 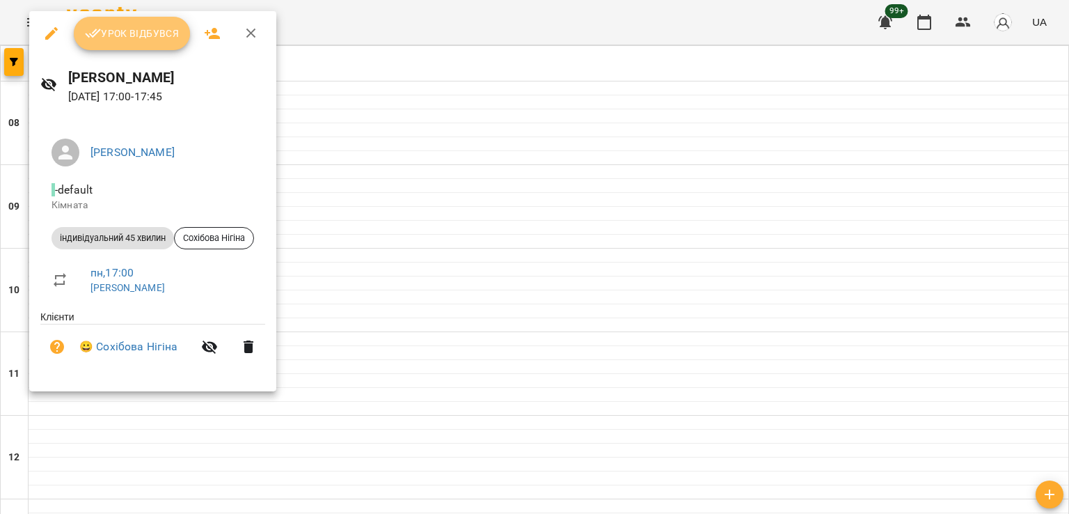 What do you see at coordinates (214, 238) in the screenshot?
I see `span: Сохібова Нігіна` at bounding box center [214, 238].